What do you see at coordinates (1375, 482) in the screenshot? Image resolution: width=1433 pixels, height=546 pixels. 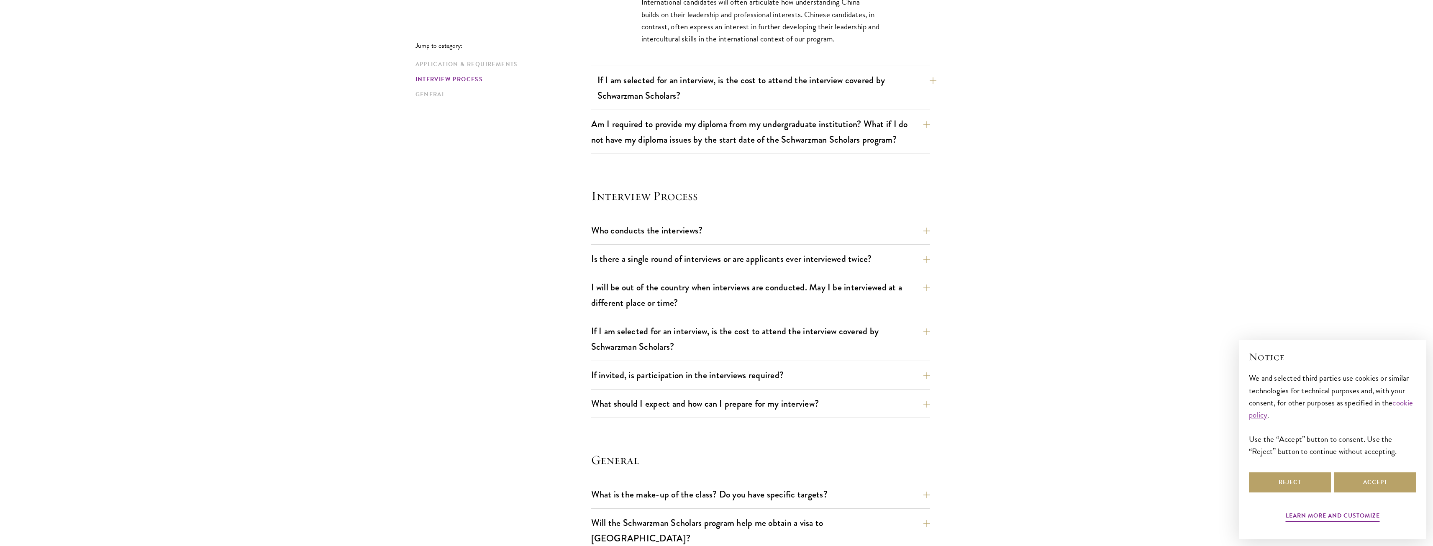 I see `button: Accept` at bounding box center [1375, 482].